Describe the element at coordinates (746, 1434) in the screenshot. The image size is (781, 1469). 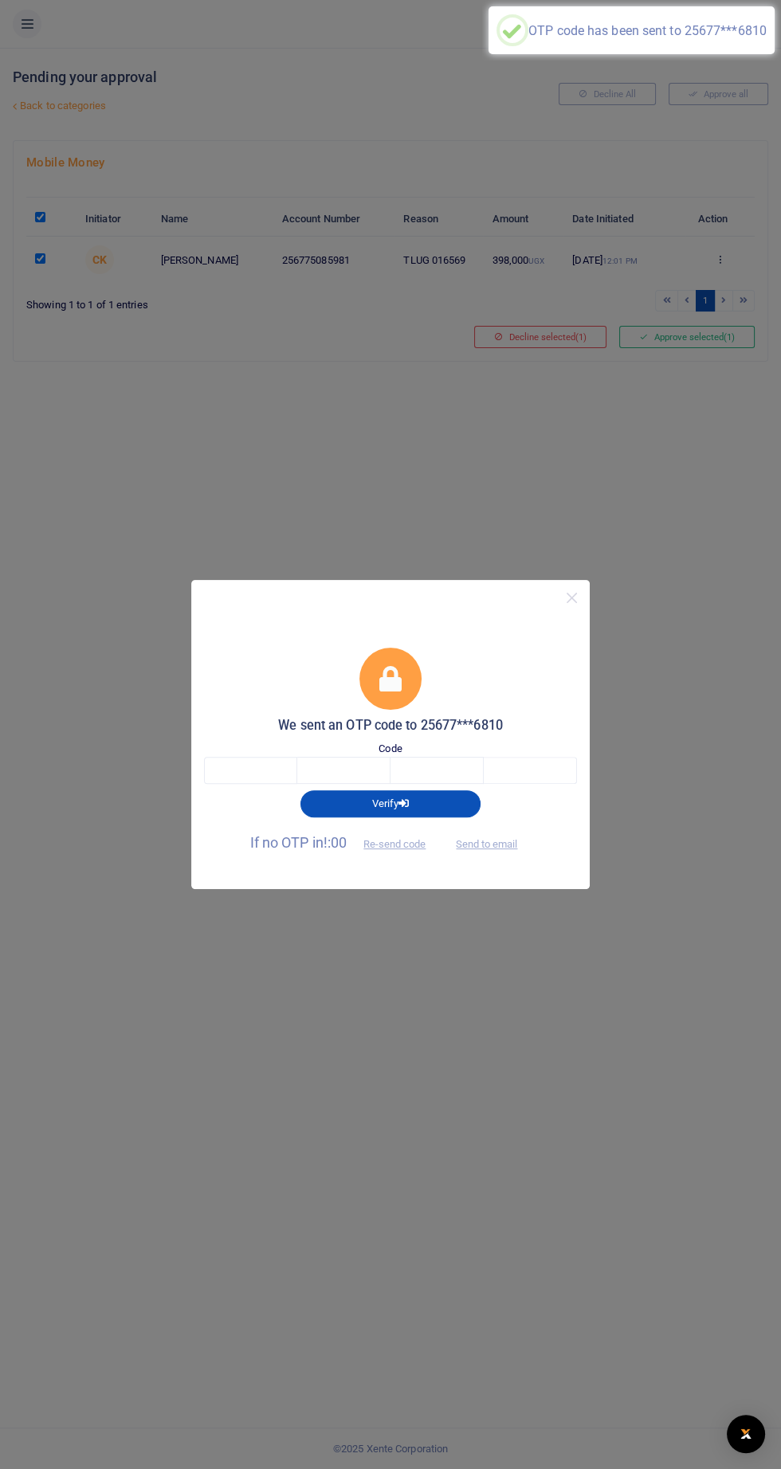
I see `div: Open Intercom Messenger` at that location.